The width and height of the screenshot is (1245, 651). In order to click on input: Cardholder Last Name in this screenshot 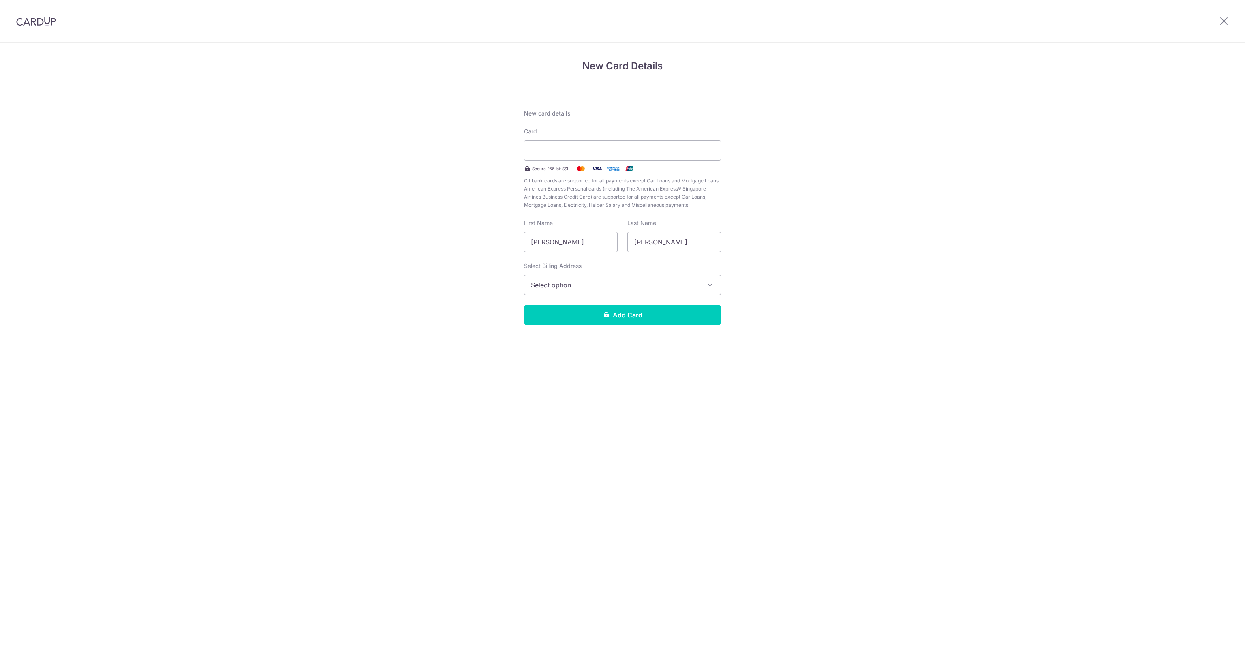, I will do `click(674, 242)`.